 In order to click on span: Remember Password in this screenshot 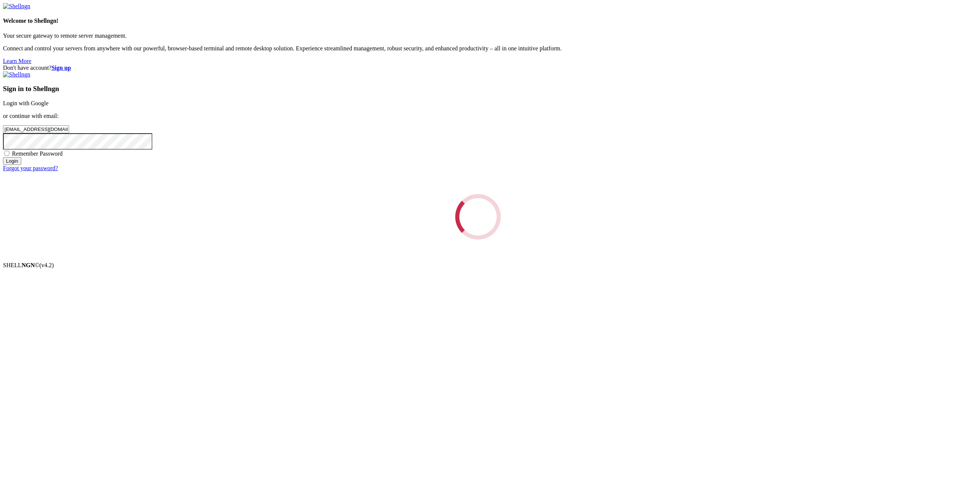, I will do `click(37, 153)`.